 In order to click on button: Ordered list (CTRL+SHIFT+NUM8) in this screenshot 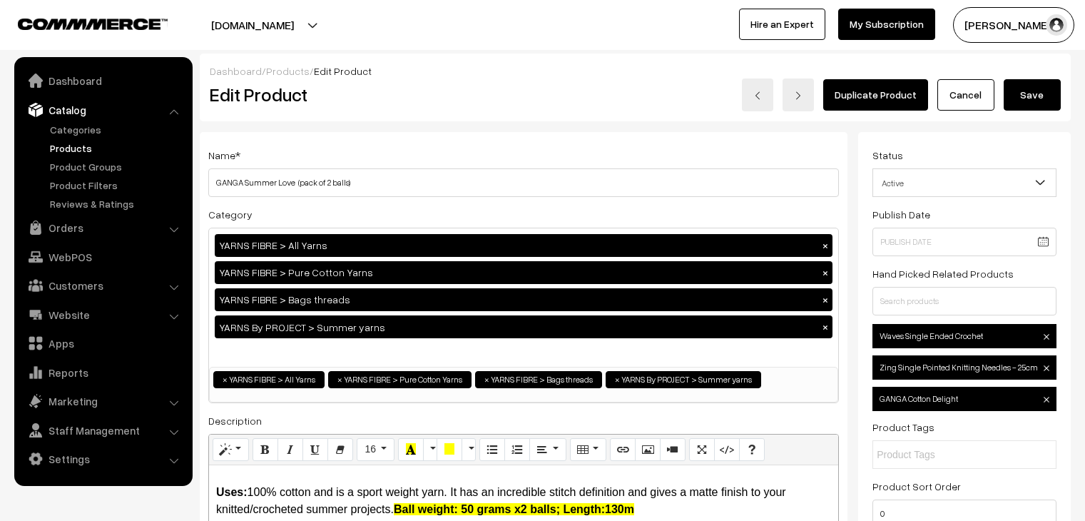, I will do `click(517, 449)`.